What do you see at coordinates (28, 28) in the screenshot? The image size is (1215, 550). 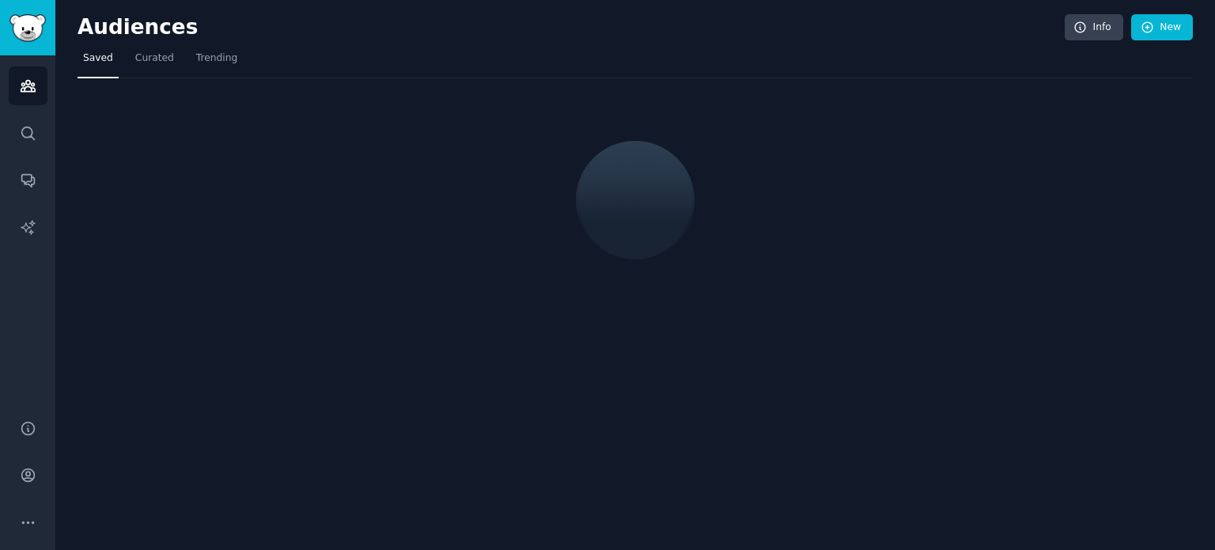 I see `img: GummySearch logo` at bounding box center [28, 28].